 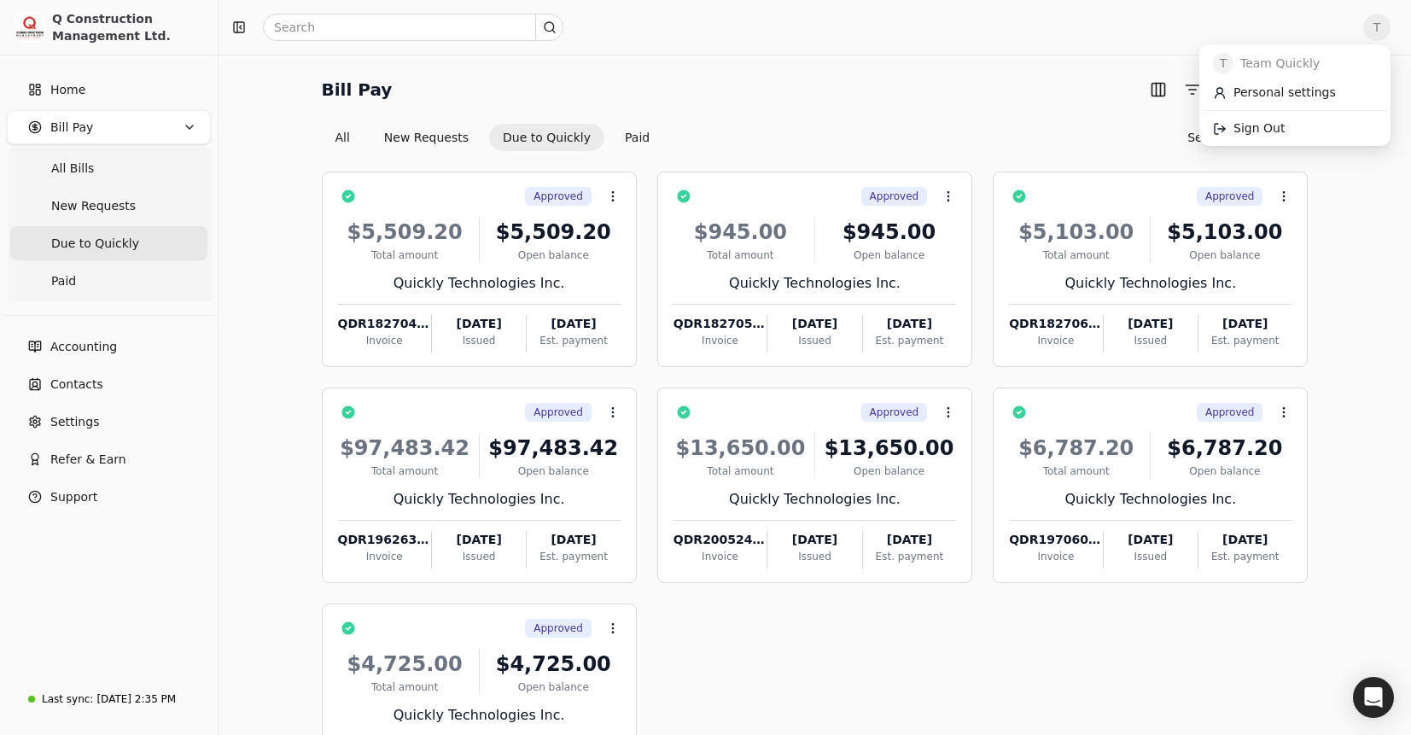 I want to click on span: Paid, so click(x=63, y=281).